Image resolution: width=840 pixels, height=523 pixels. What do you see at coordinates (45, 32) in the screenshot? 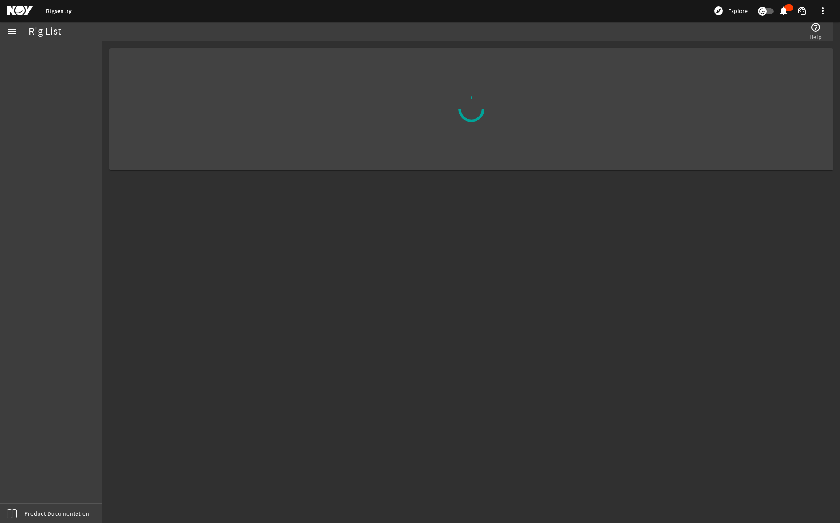
I see `div: Rig List` at bounding box center [45, 32].